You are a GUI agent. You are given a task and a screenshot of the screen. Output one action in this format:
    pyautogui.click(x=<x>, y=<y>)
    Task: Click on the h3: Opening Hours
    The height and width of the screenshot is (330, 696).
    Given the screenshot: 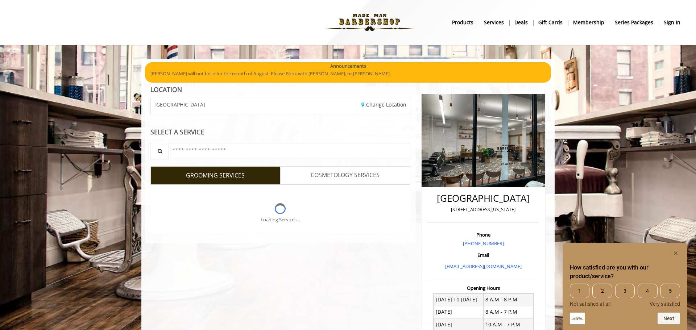 What is the action you would take?
    pyautogui.click(x=483, y=288)
    